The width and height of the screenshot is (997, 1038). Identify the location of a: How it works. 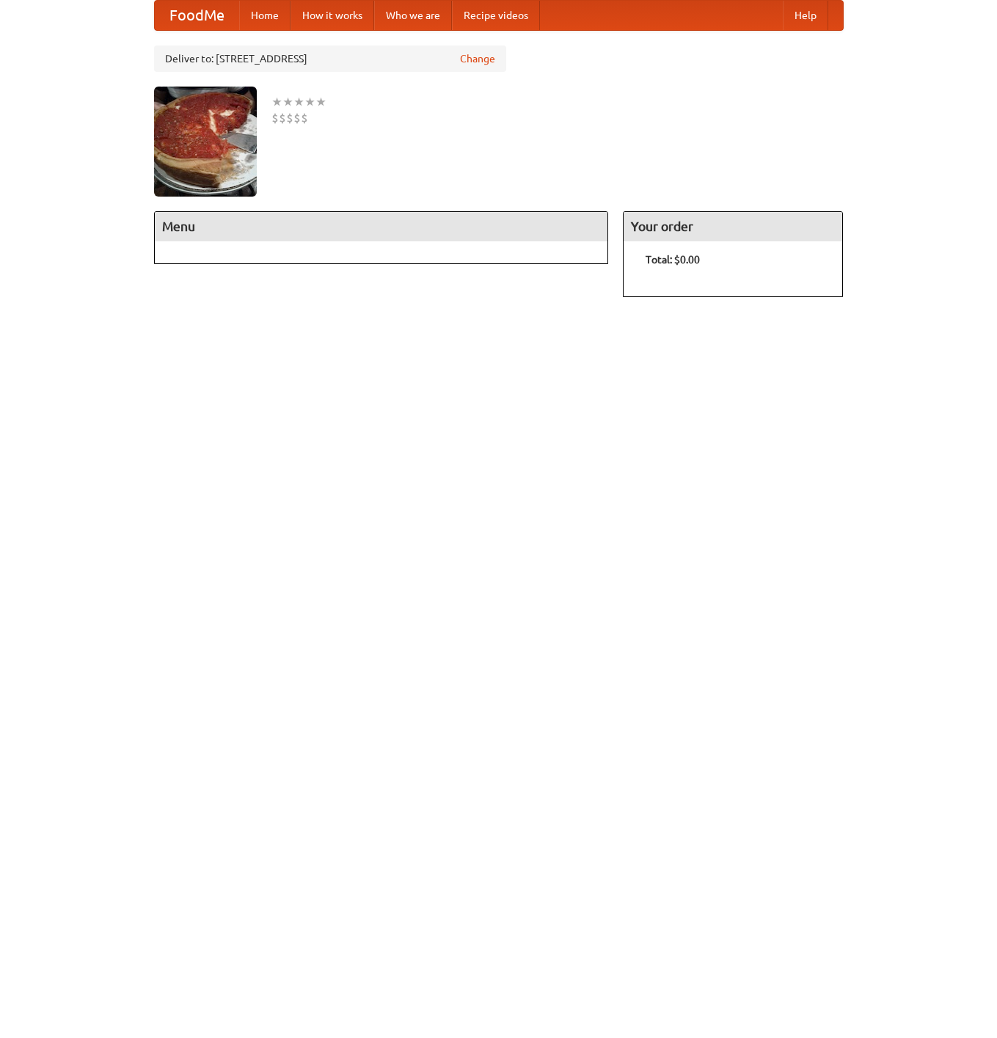
(332, 15).